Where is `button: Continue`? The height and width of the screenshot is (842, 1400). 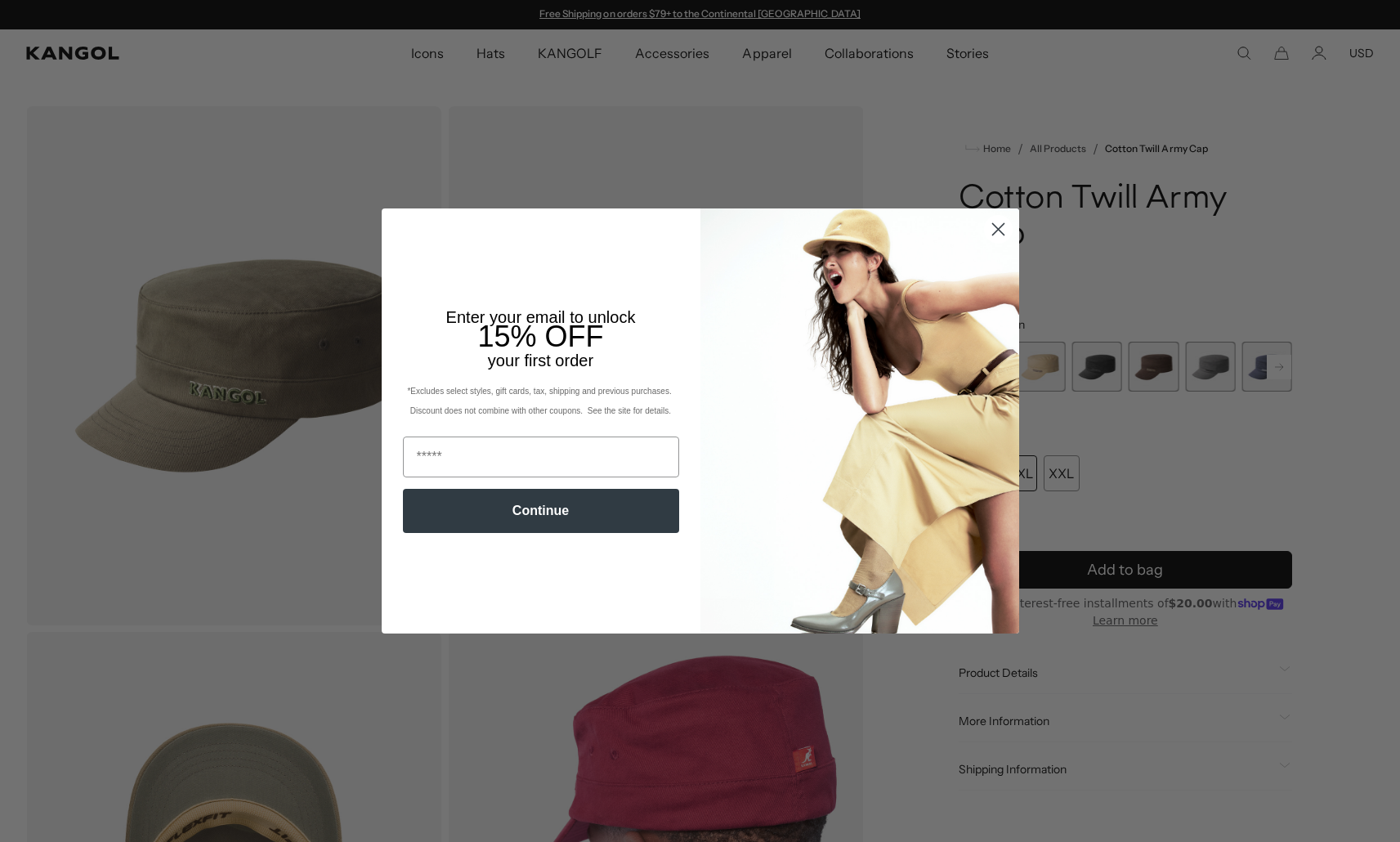 button: Continue is located at coordinates (541, 510).